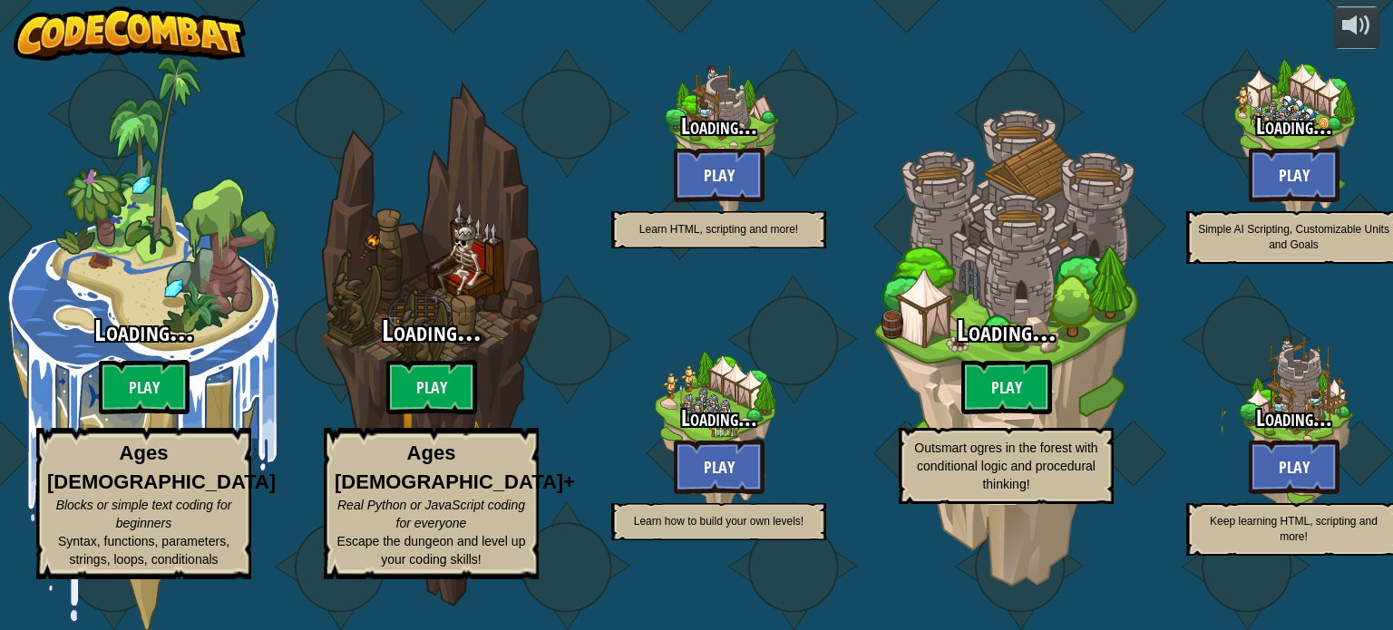 This screenshot has height=630, width=1393. What do you see at coordinates (143, 550) in the screenshot?
I see `span: Syntax, functions, parameters, strings, loops, conditionals` at bounding box center [143, 550].